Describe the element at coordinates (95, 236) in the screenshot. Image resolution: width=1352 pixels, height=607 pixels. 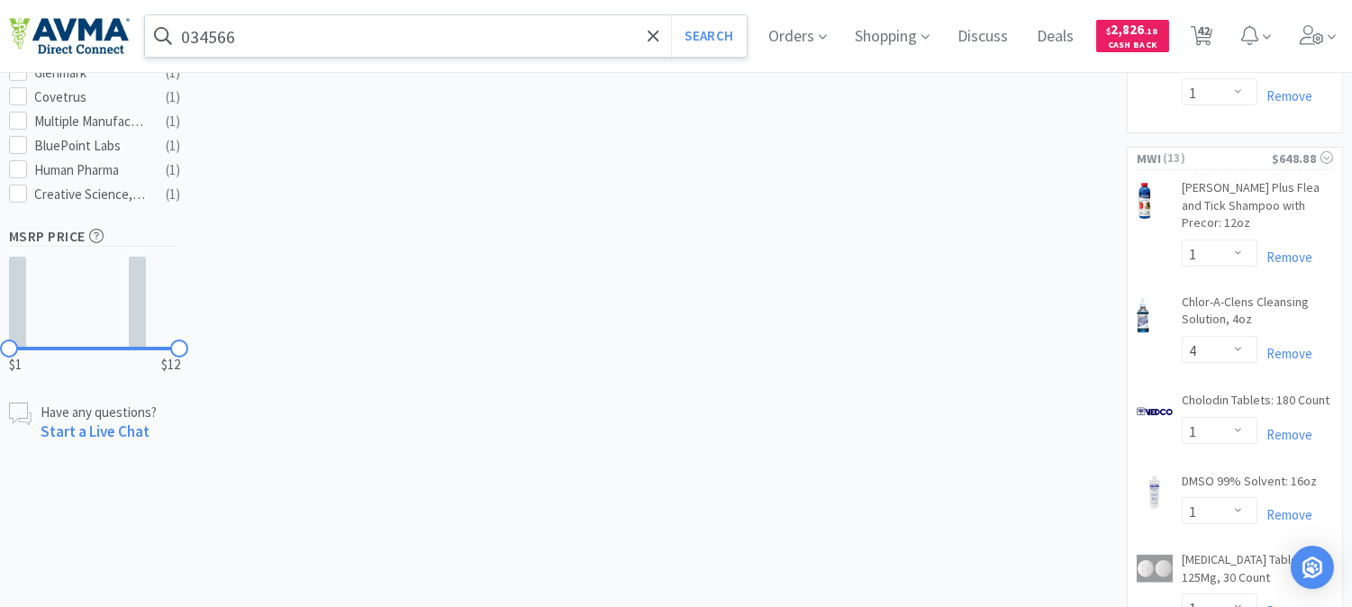
I see `h5: MSRP Price` at that location.